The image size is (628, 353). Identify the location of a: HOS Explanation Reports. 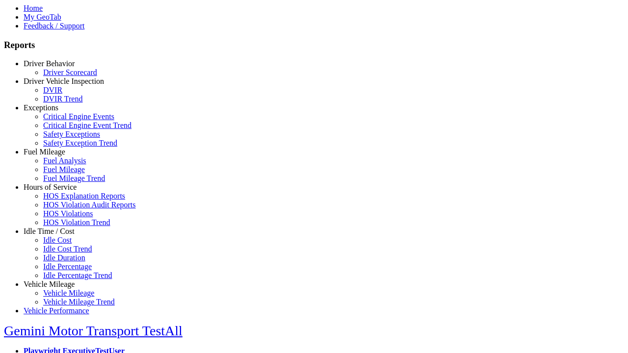
(84, 196).